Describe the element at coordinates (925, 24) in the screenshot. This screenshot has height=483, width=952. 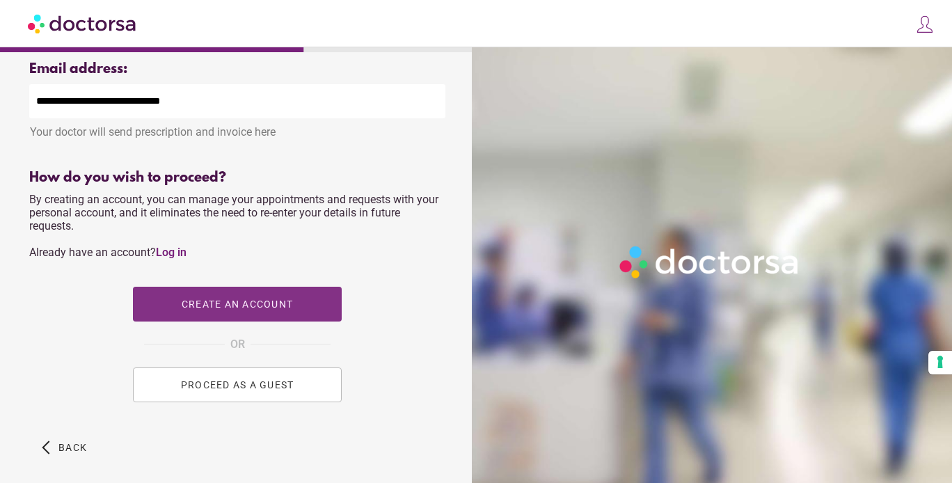
I see `img: icons8-customer-100.png` at that location.